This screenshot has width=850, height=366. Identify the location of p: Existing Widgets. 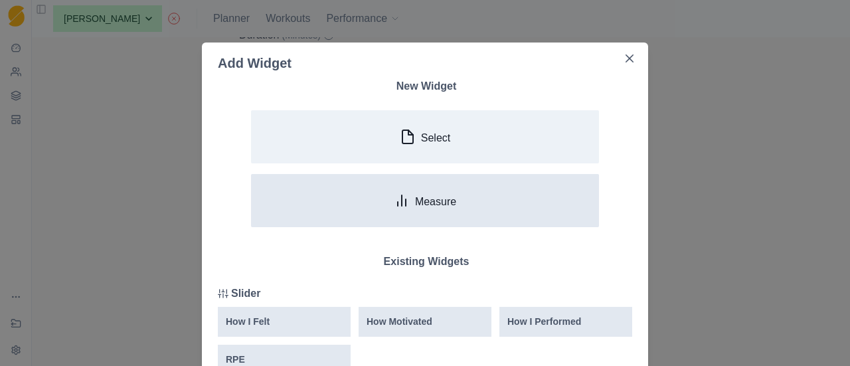
(427, 262).